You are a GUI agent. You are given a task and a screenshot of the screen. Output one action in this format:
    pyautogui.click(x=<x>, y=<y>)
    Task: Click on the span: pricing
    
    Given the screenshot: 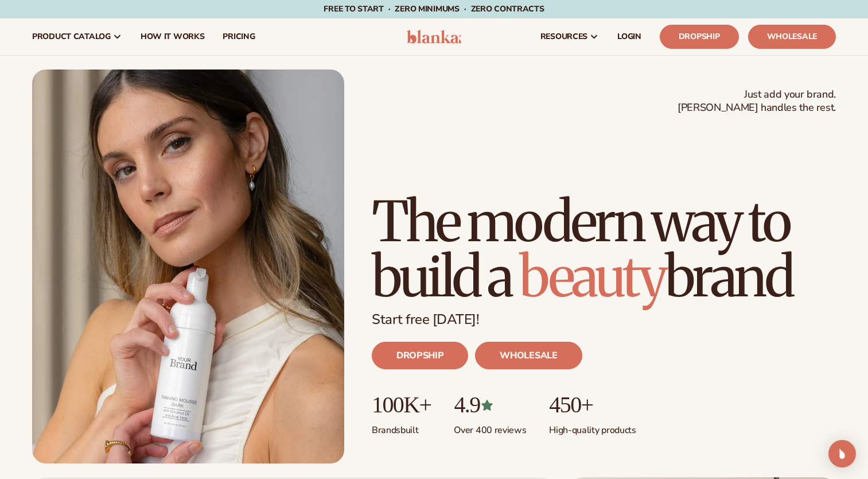 What is the action you would take?
    pyautogui.click(x=239, y=37)
    